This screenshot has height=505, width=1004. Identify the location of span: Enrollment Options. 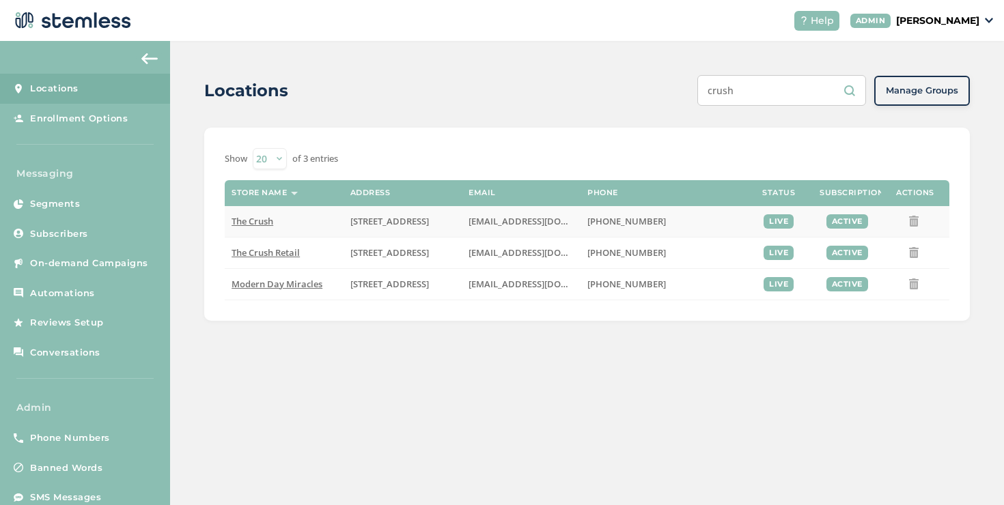
(79, 119).